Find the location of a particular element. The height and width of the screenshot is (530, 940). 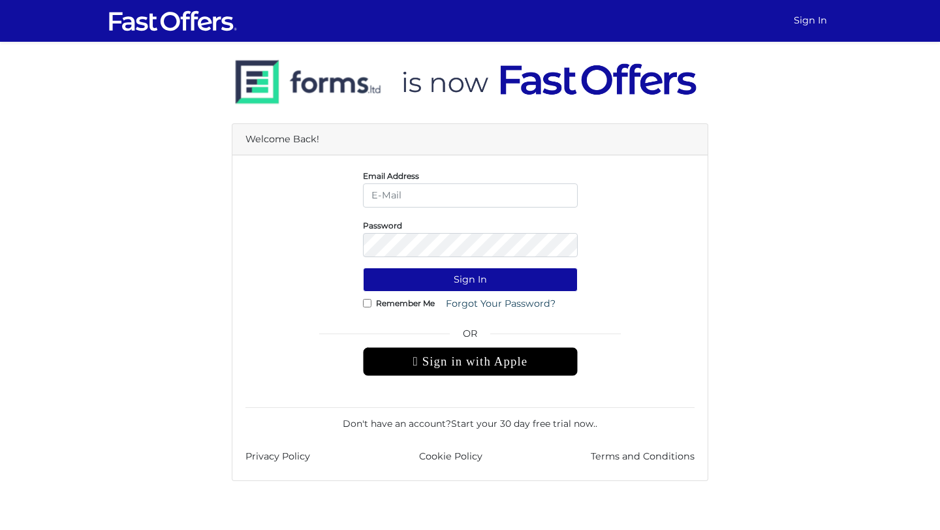

div: Welcome Back! is located at coordinates (470, 140).